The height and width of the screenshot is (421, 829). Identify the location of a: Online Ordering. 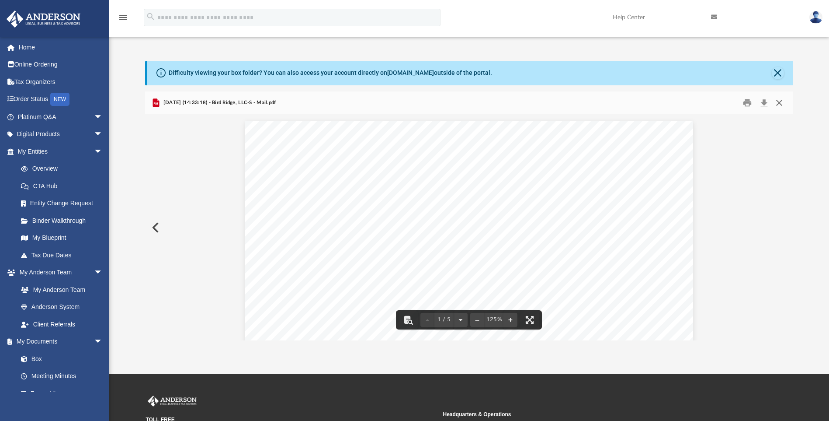
(61, 65).